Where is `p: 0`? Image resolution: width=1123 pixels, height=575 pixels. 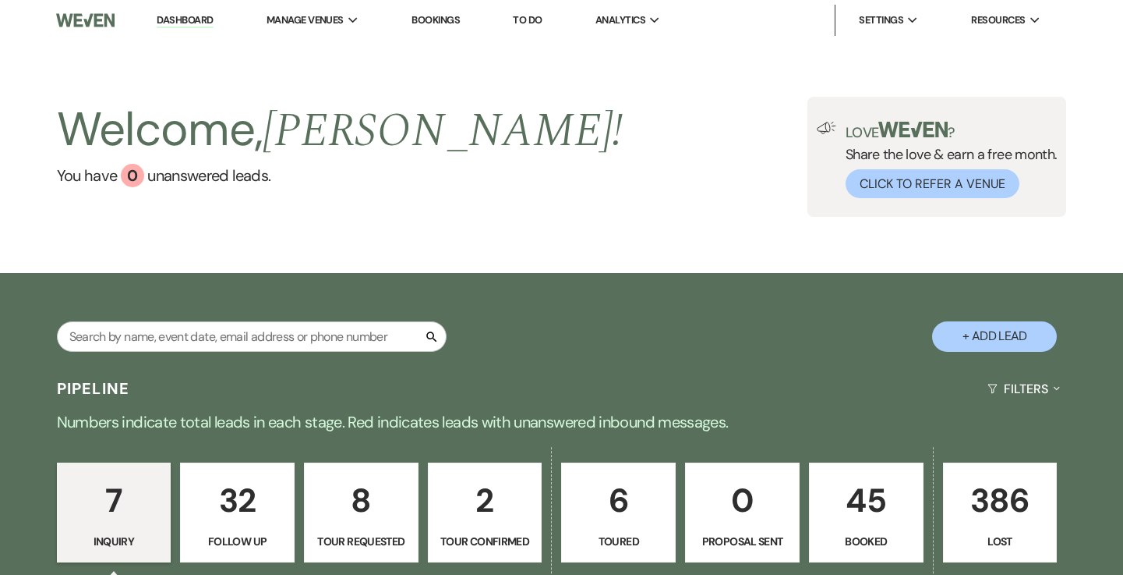
p: 0 is located at coordinates (742, 500).